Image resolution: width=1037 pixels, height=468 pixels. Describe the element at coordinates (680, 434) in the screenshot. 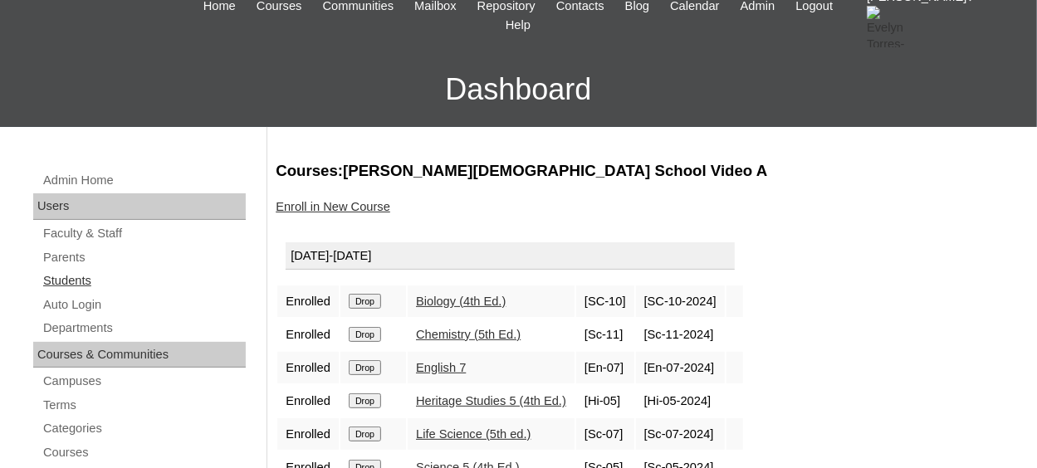

I see `td: [Sc-07-2024]` at that location.